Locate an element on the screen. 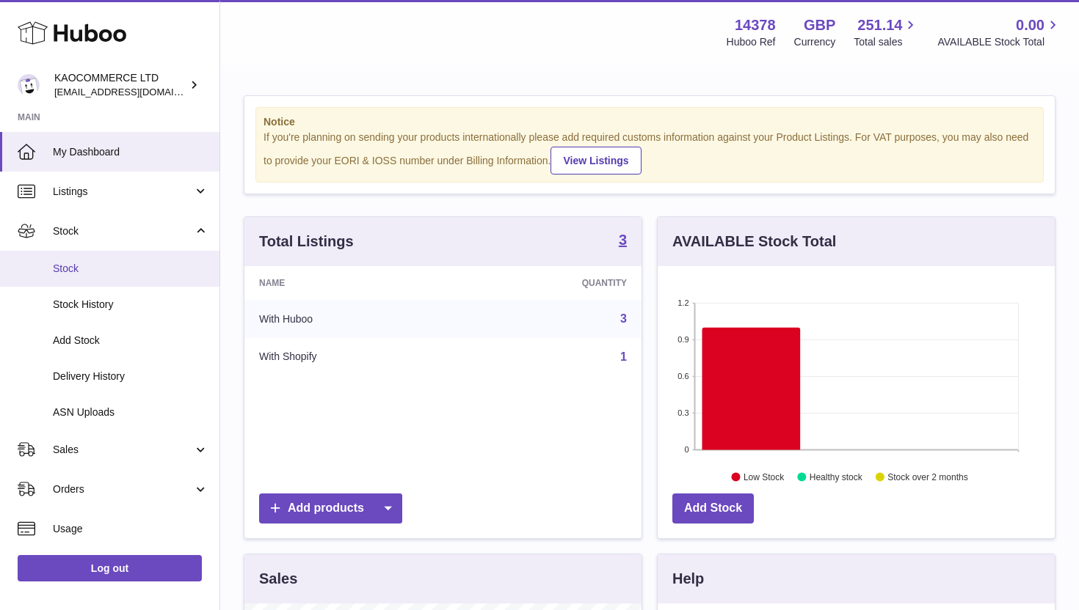 Image resolution: width=1079 pixels, height=610 pixels. span: Delivery History is located at coordinates (131, 376).